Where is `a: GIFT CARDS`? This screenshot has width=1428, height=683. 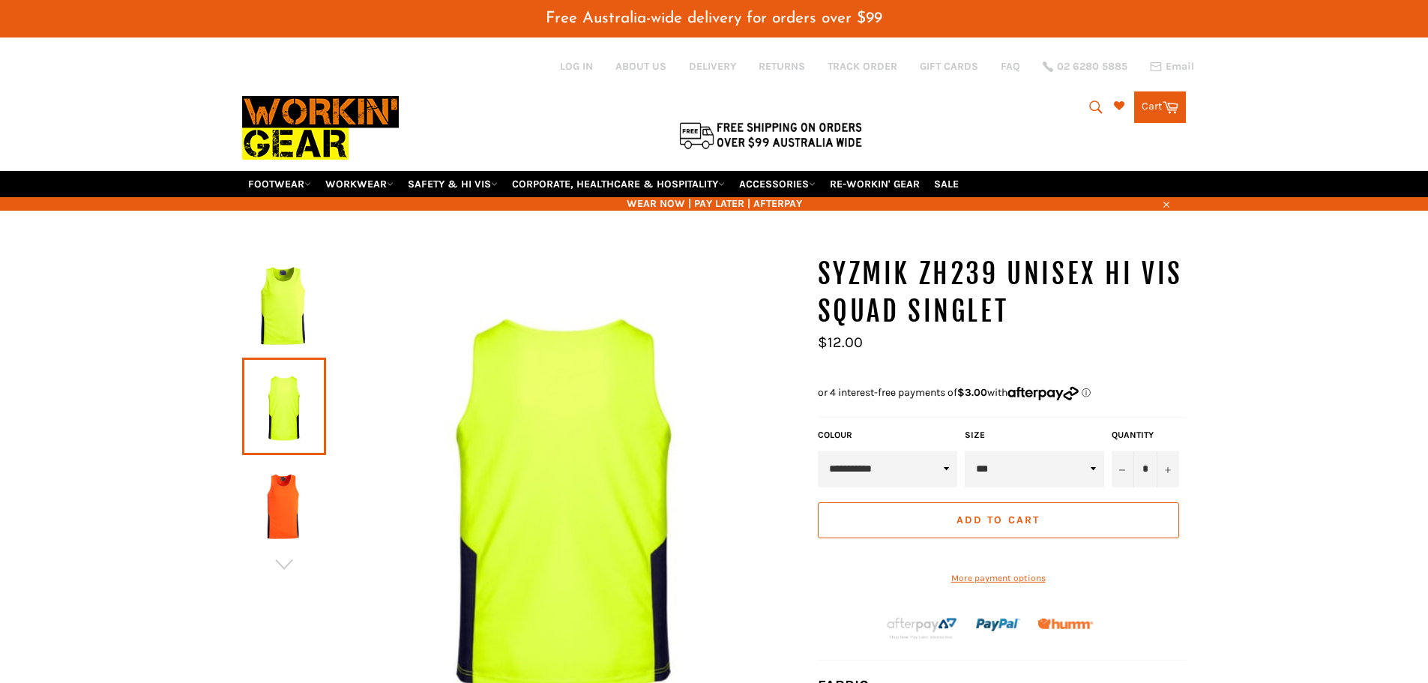
a: GIFT CARDS is located at coordinates (949, 66).